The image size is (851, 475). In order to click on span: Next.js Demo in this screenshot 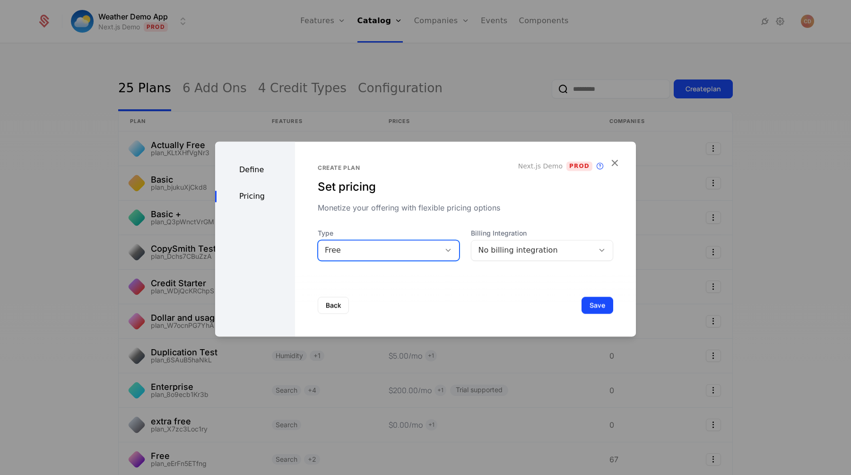, I will do `click(541, 166)`.